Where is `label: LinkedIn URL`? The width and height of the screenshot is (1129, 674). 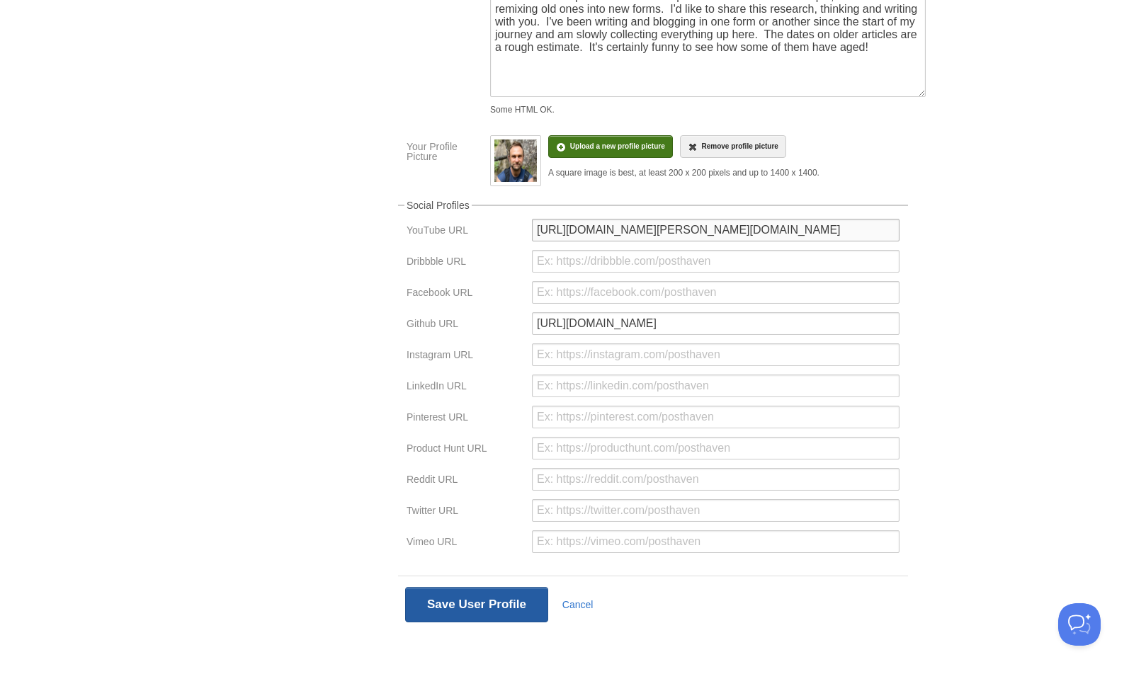
label: LinkedIn URL is located at coordinates (465, 387).